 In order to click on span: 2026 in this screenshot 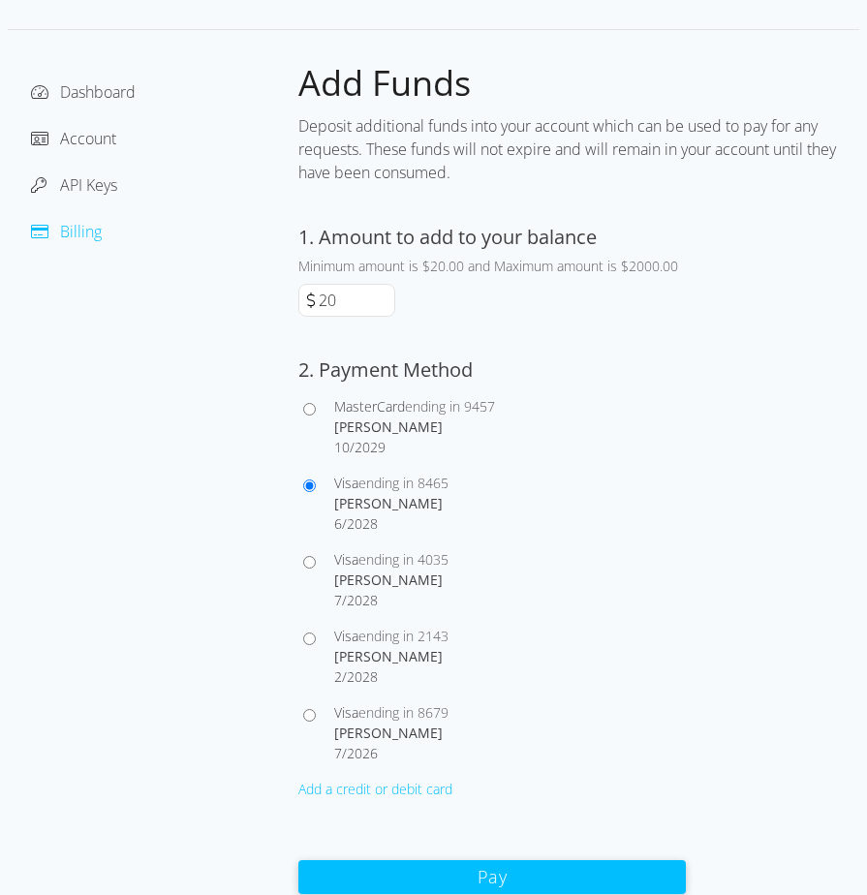, I will do `click(362, 752)`.